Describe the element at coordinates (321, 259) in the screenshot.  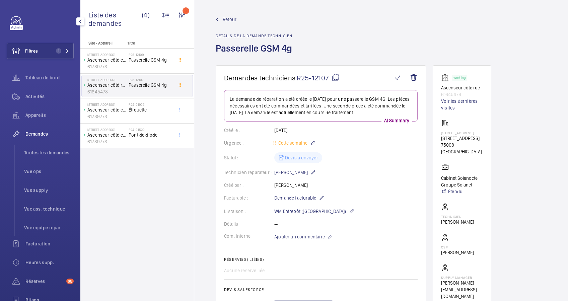
I see `h2: Réserve(s) liée(s)` at that location.